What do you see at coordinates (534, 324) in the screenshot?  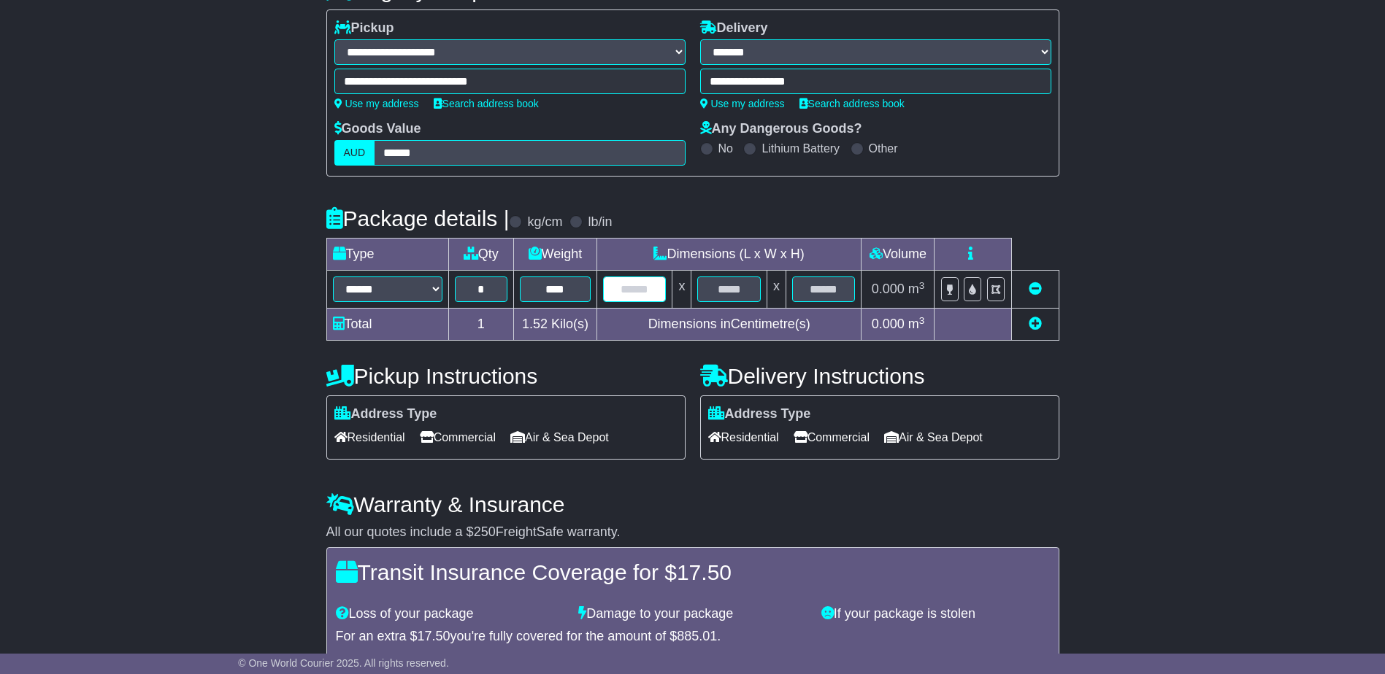 I see `span: 1.52` at bounding box center [534, 324].